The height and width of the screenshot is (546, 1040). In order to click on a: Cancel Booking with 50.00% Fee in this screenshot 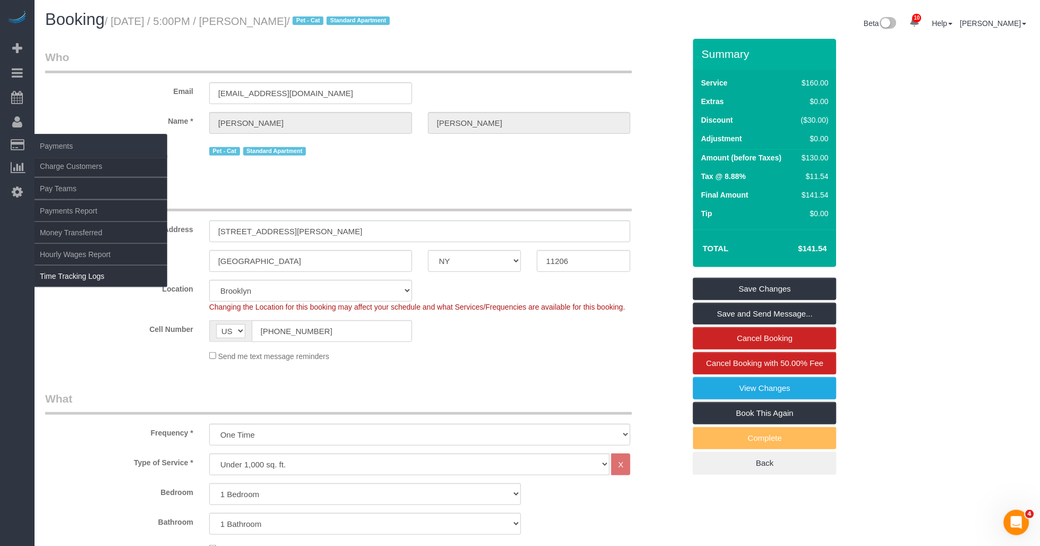, I will do `click(765, 363)`.